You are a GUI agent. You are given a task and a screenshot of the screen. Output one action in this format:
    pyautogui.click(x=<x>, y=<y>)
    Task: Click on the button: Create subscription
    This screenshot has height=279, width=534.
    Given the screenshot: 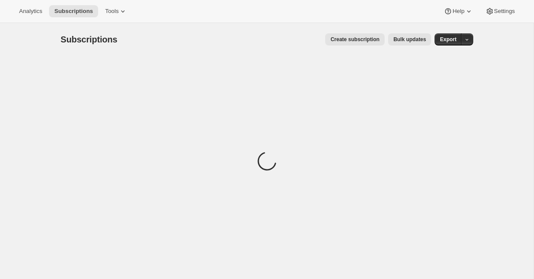 What is the action you would take?
    pyautogui.click(x=354, y=39)
    